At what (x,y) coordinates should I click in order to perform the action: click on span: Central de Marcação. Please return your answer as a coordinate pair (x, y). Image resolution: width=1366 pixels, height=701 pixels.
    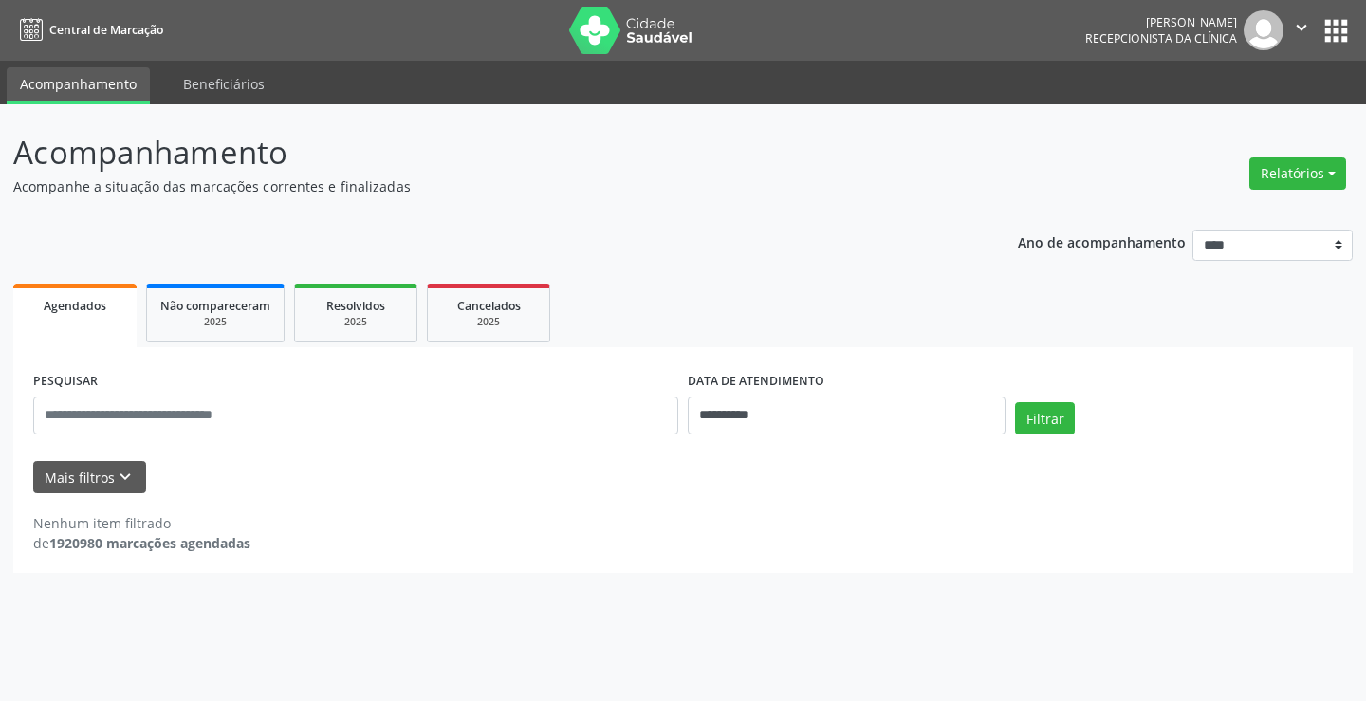
    Looking at the image, I should click on (106, 29).